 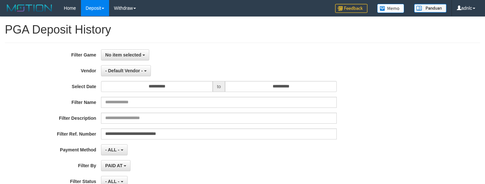 I want to click on img: Button%20Memo.svg, so click(x=391, y=8).